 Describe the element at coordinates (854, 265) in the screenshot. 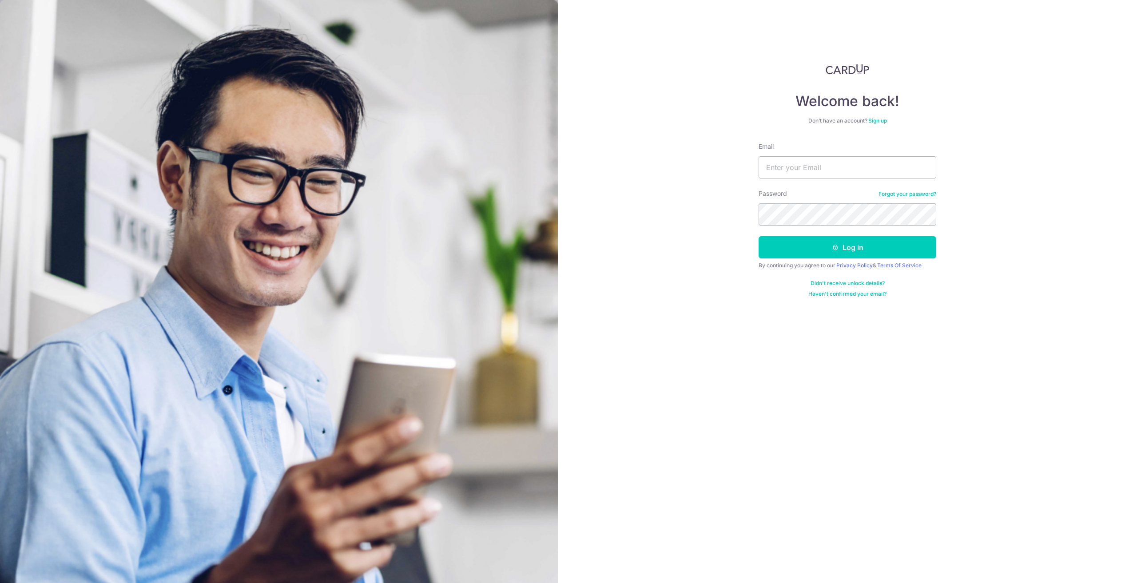

I see `a: Privacy Policy` at that location.